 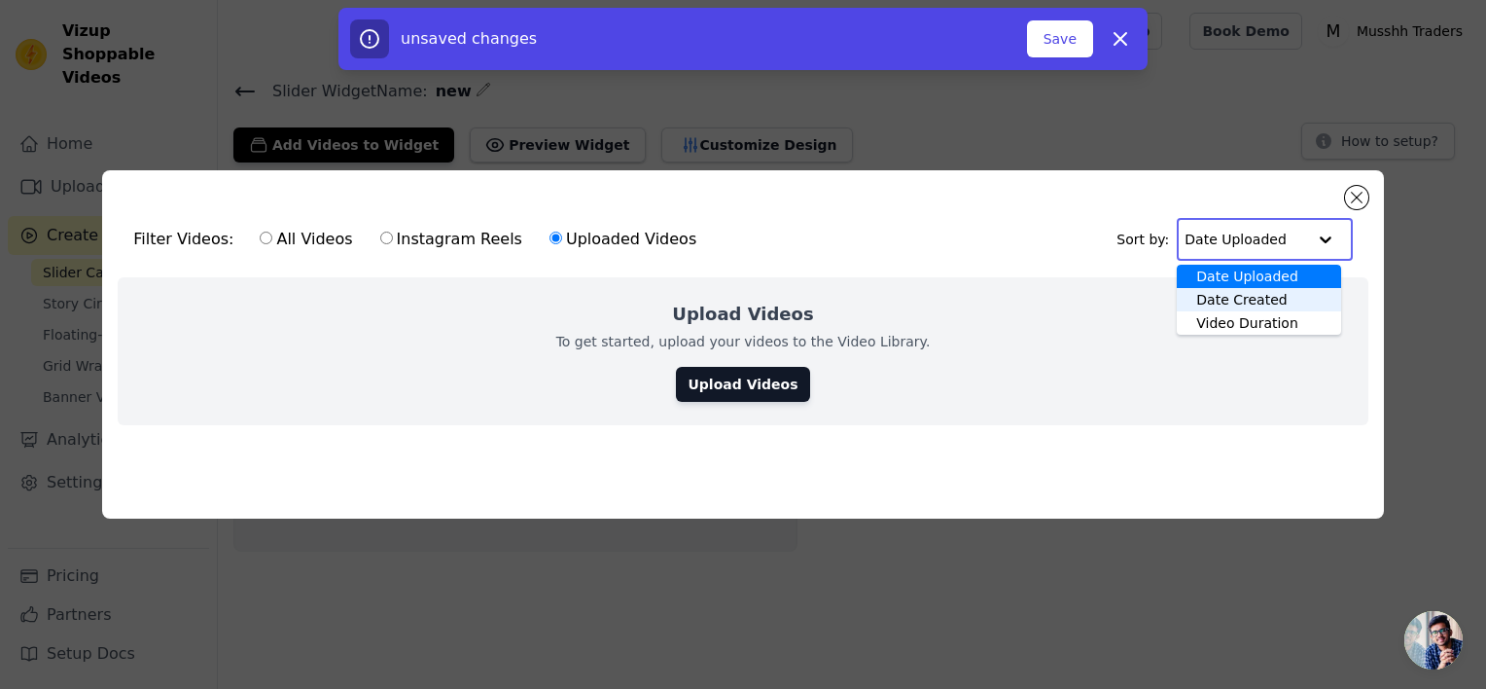 What do you see at coordinates (305, 239) in the screenshot?
I see `label: All Videos` at bounding box center [305, 239].